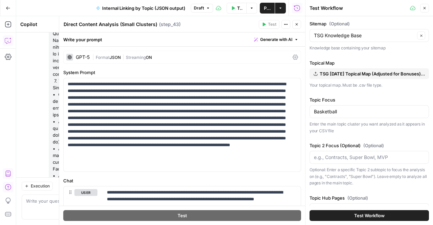 Image resolution: width=433 pixels, height=225 pixels. Describe the element at coordinates (40, 186) in the screenshot. I see `span: Execution` at that location.